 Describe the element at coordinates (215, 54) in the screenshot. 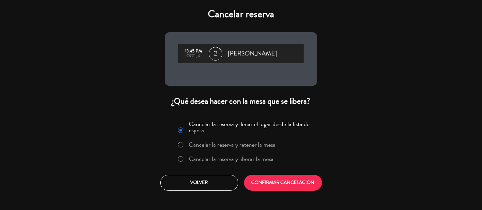

I see `span: 2` at that location.